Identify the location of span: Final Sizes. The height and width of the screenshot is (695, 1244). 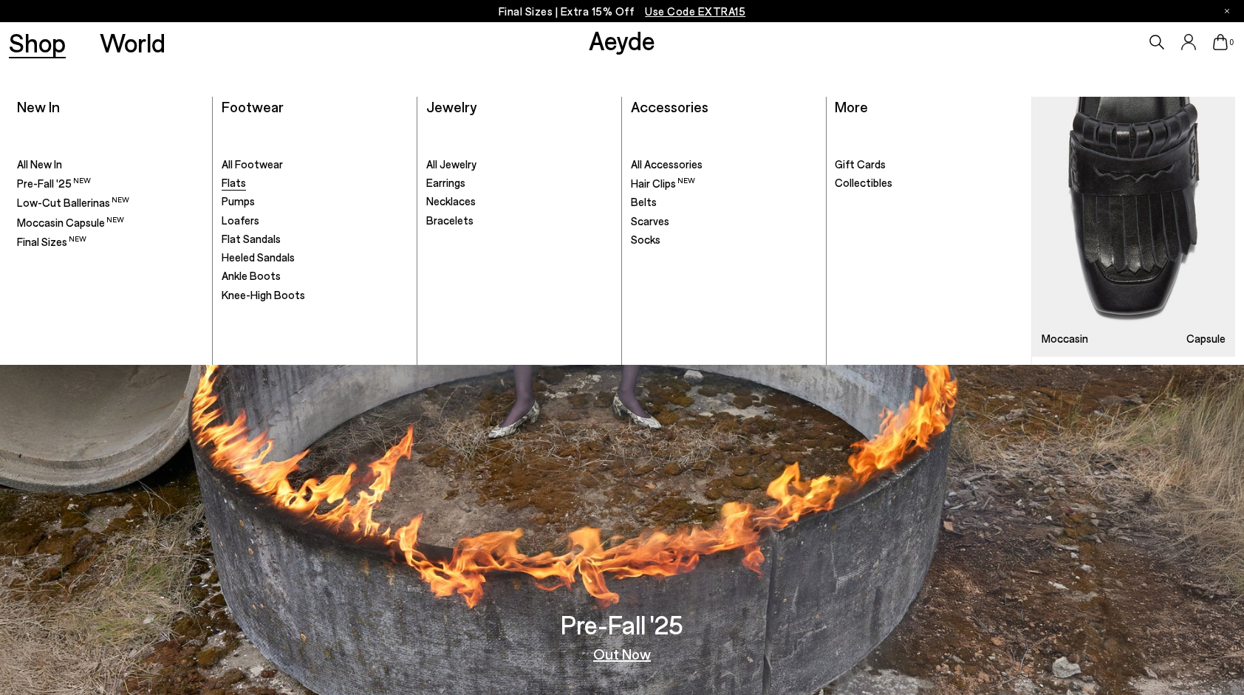
(52, 242).